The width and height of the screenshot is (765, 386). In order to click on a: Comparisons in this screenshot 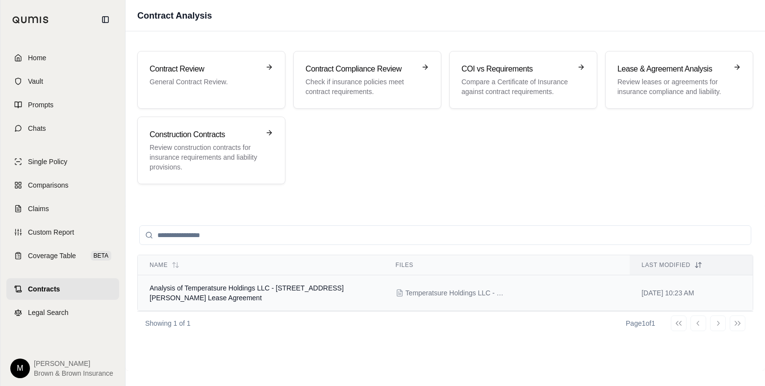, I will do `click(63, 185)`.